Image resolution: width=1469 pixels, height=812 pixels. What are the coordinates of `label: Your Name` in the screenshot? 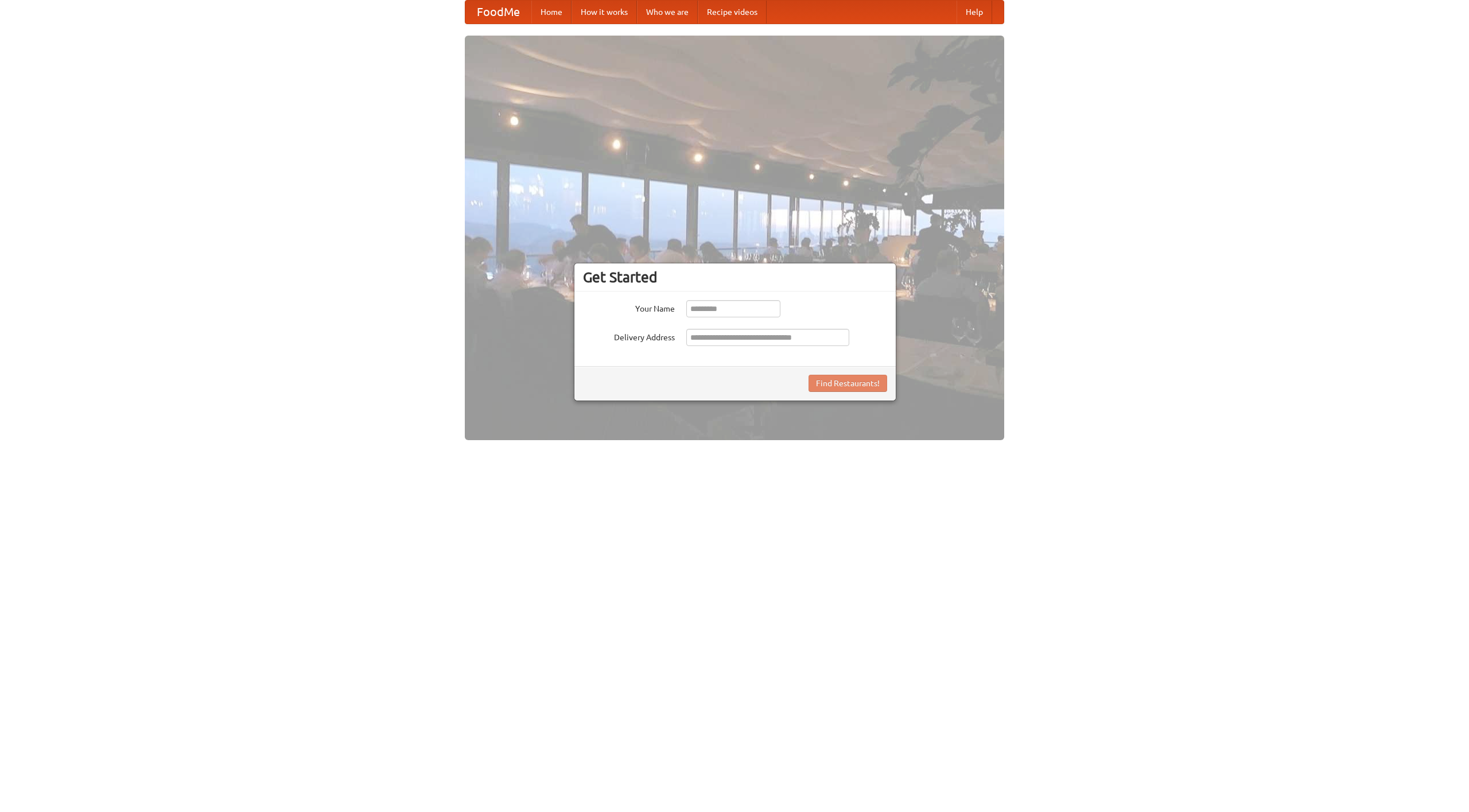 It's located at (629, 307).